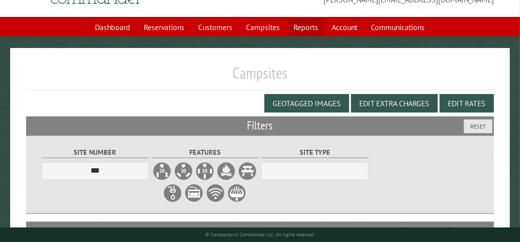  Describe the element at coordinates (95, 152) in the screenshot. I see `label: Site Number` at that location.